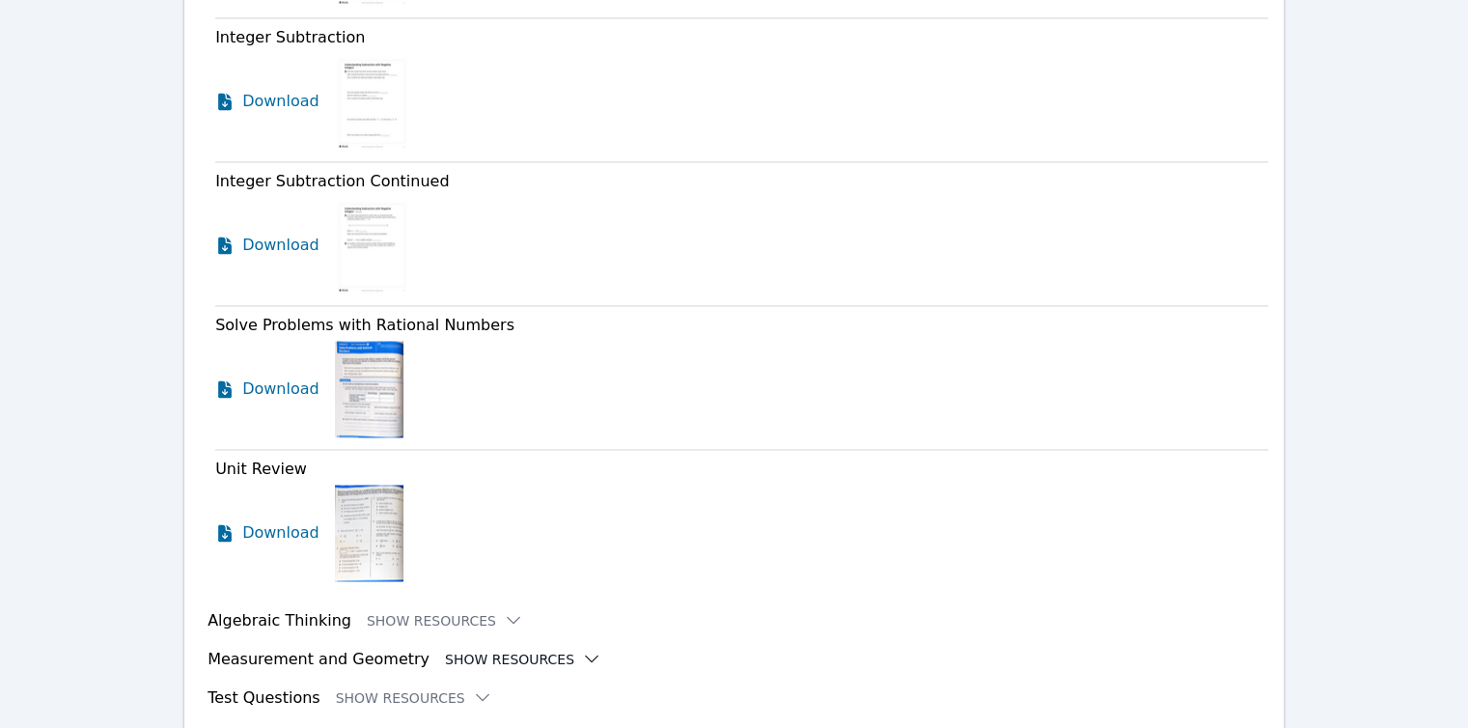 This screenshot has height=728, width=1468. What do you see at coordinates (319, 658) in the screenshot?
I see `h3: Measurement and Geometry` at bounding box center [319, 658].